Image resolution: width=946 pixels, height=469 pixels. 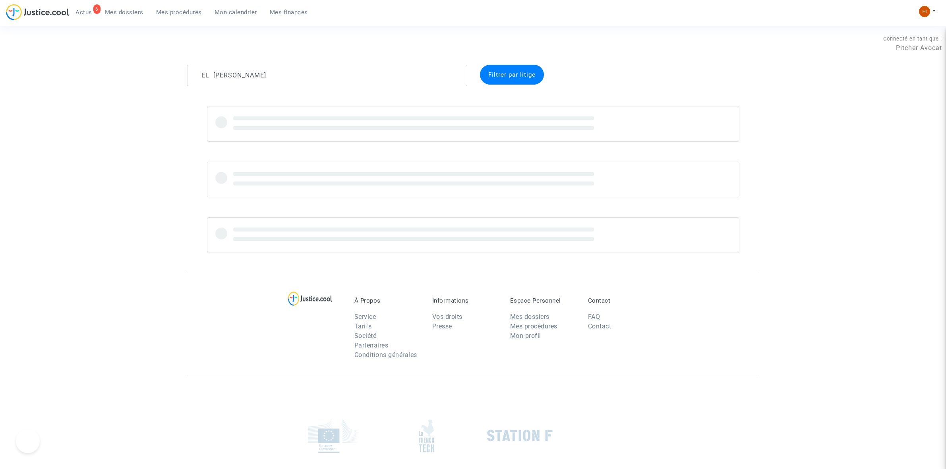 What do you see at coordinates (333, 436) in the screenshot?
I see `img: europe_commision.png` at bounding box center [333, 436].